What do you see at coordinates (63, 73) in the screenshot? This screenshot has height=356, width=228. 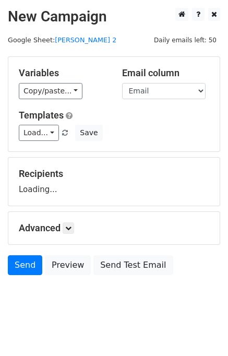 I see `h5: Variables` at bounding box center [63, 73].